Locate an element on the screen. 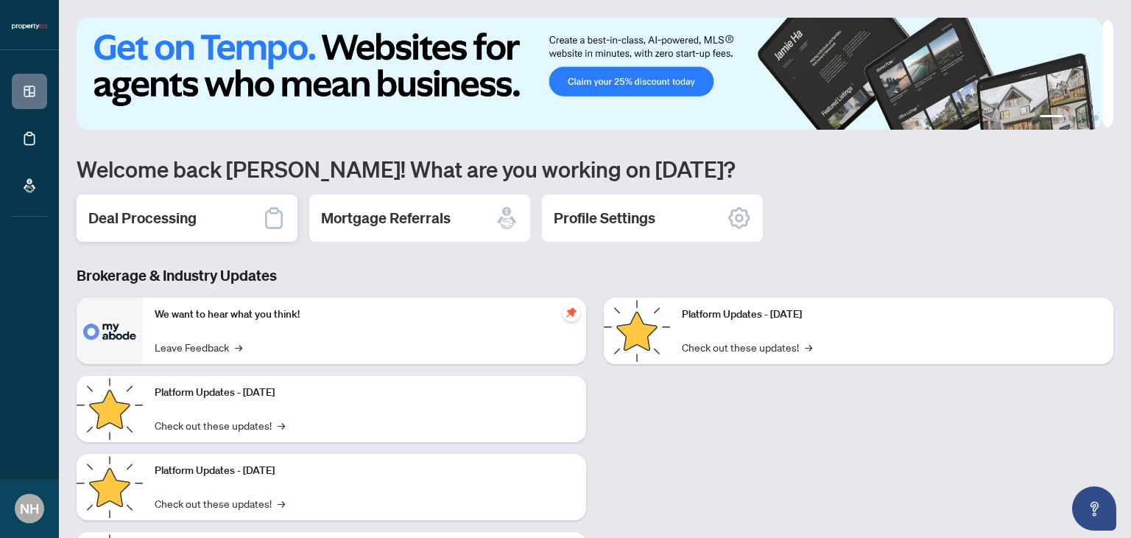 This screenshot has height=538, width=1131. button: 2 is located at coordinates (1072, 118).